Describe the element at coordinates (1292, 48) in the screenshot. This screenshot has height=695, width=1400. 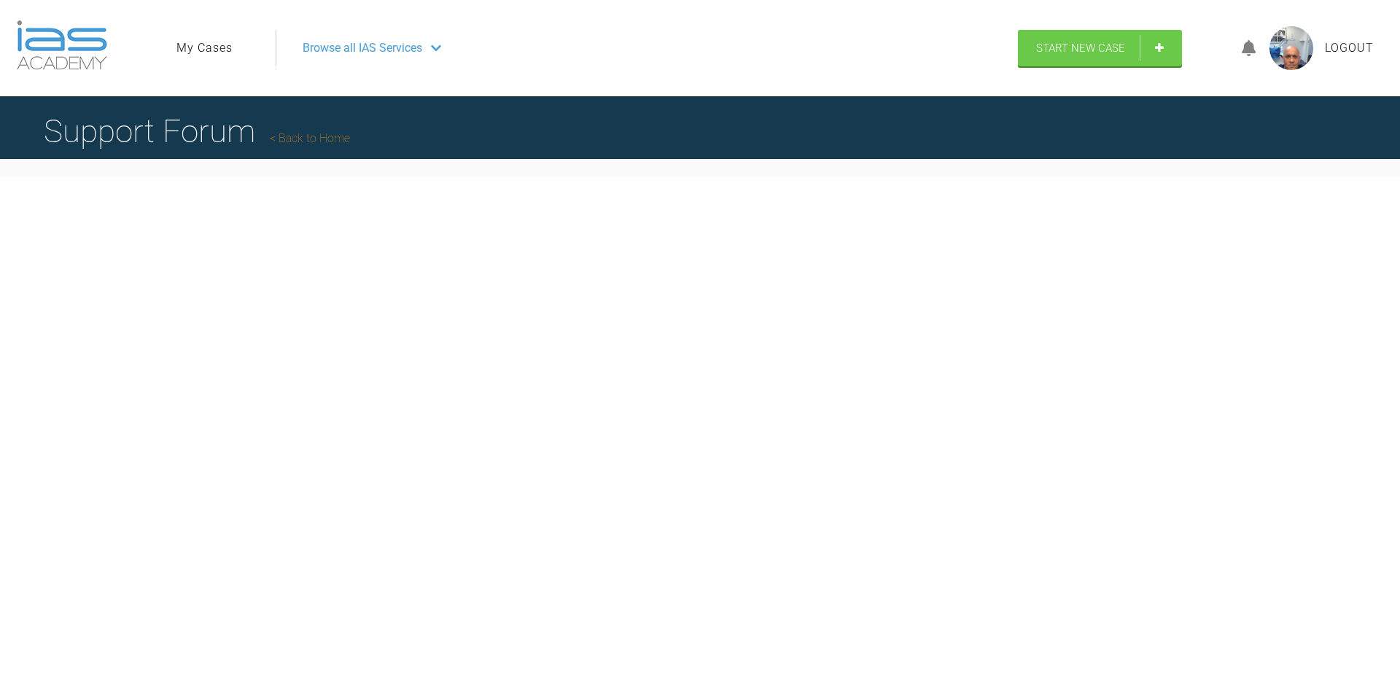
I see `img: profile.png` at that location.